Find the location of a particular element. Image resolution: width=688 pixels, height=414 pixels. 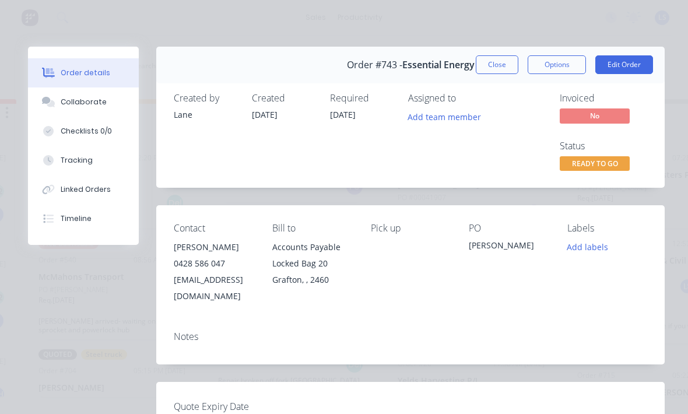

div: 0428 586 047 is located at coordinates (213, 264).